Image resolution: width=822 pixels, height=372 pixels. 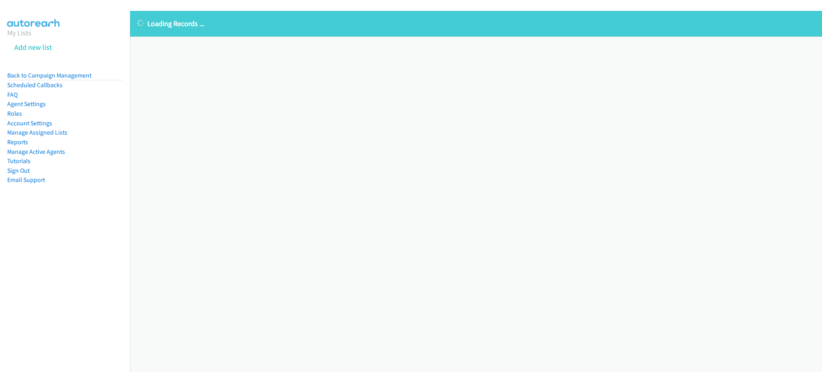 I want to click on a: Agent Settings, so click(x=26, y=104).